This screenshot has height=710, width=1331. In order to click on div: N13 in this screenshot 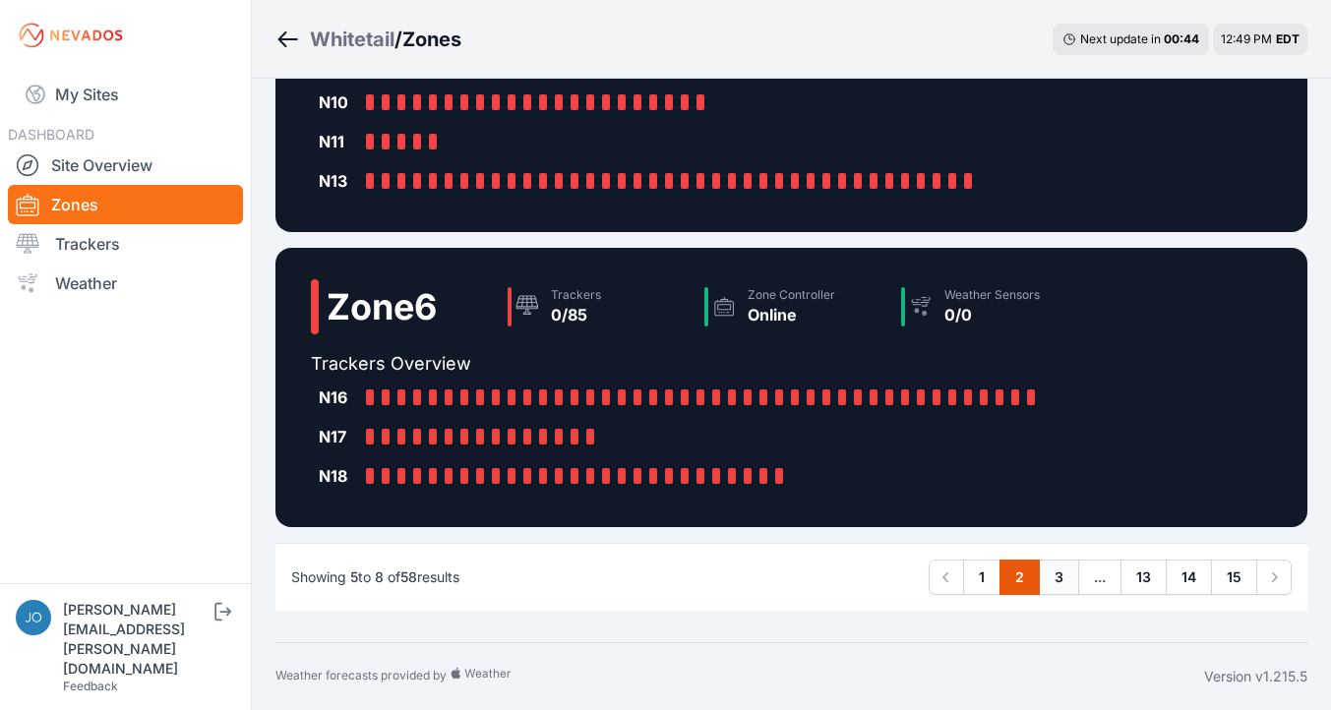, I will do `click(339, 181)`.